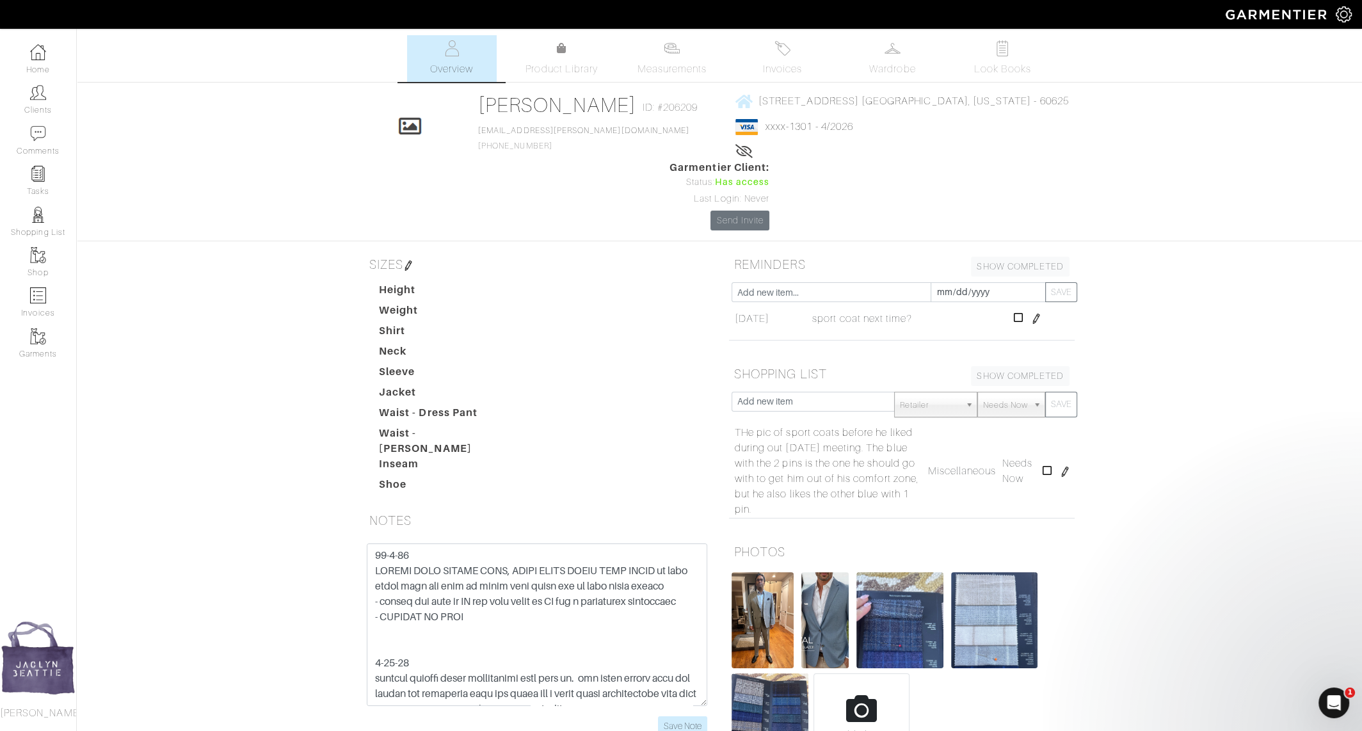 This screenshot has height=731, width=1362. Describe the element at coordinates (38, 173) in the screenshot. I see `img: reminder-icon-8004d30b9f0a5d33ae49ab947aed9ed385cf756f9e5892f1edd6e32f2345188e.png` at that location.